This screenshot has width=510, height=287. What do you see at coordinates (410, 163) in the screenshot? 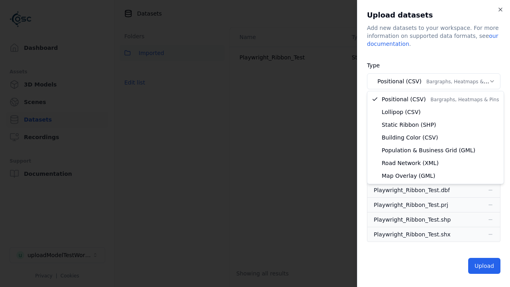
I see `span: Road Network (XML)` at bounding box center [410, 163].